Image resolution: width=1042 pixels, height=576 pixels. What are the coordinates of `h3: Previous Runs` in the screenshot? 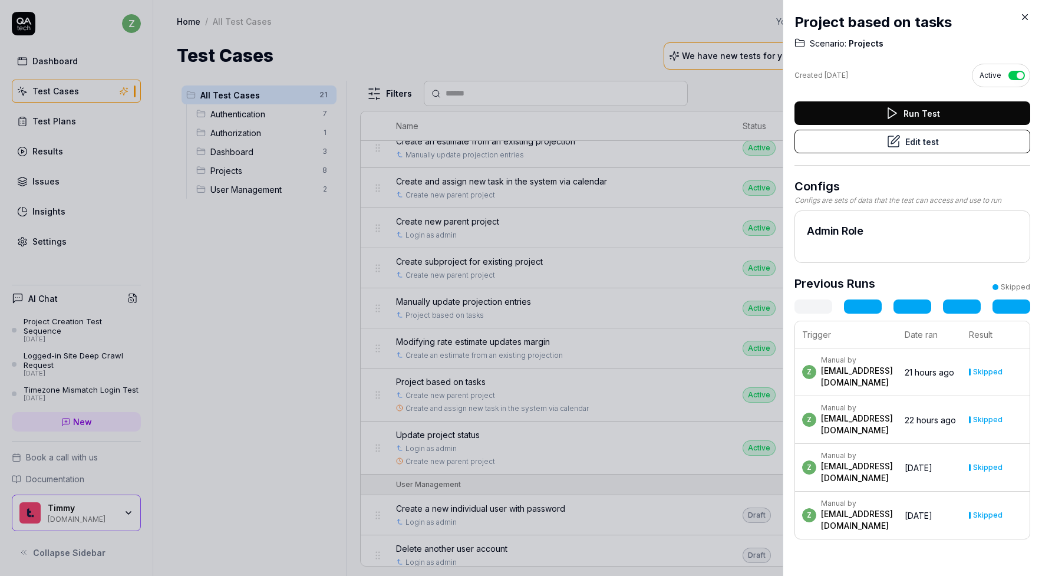 It's located at (834, 283).